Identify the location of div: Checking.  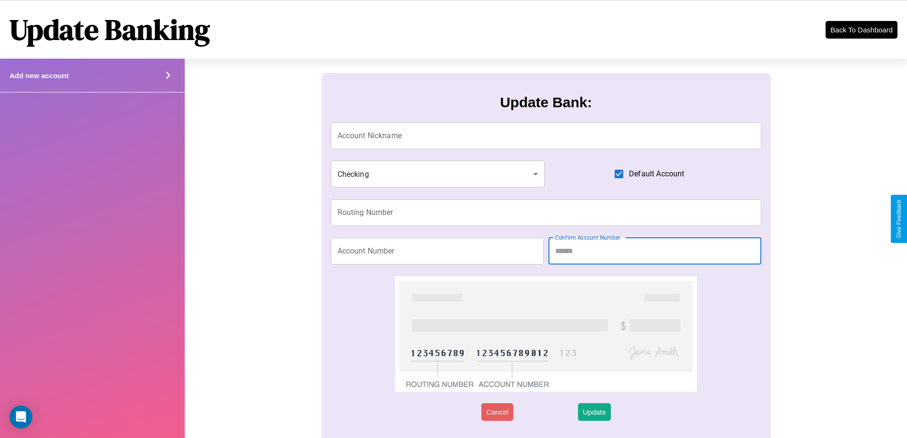
(438, 174).